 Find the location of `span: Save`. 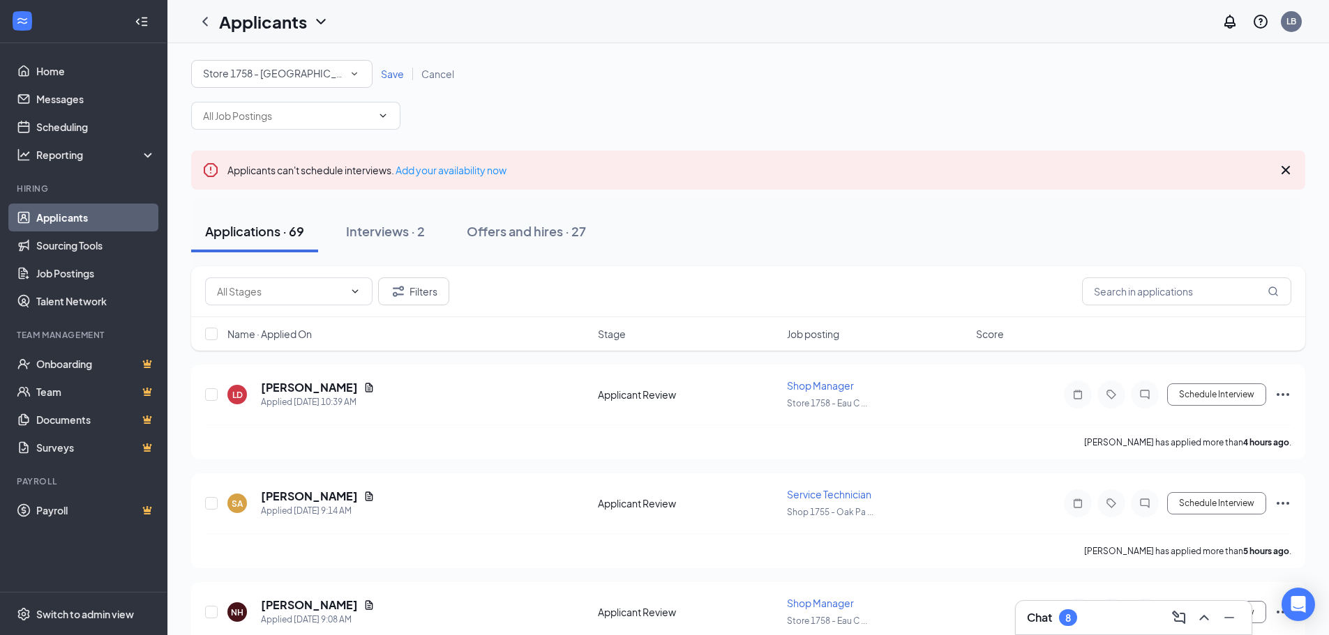

span: Save is located at coordinates (392, 74).